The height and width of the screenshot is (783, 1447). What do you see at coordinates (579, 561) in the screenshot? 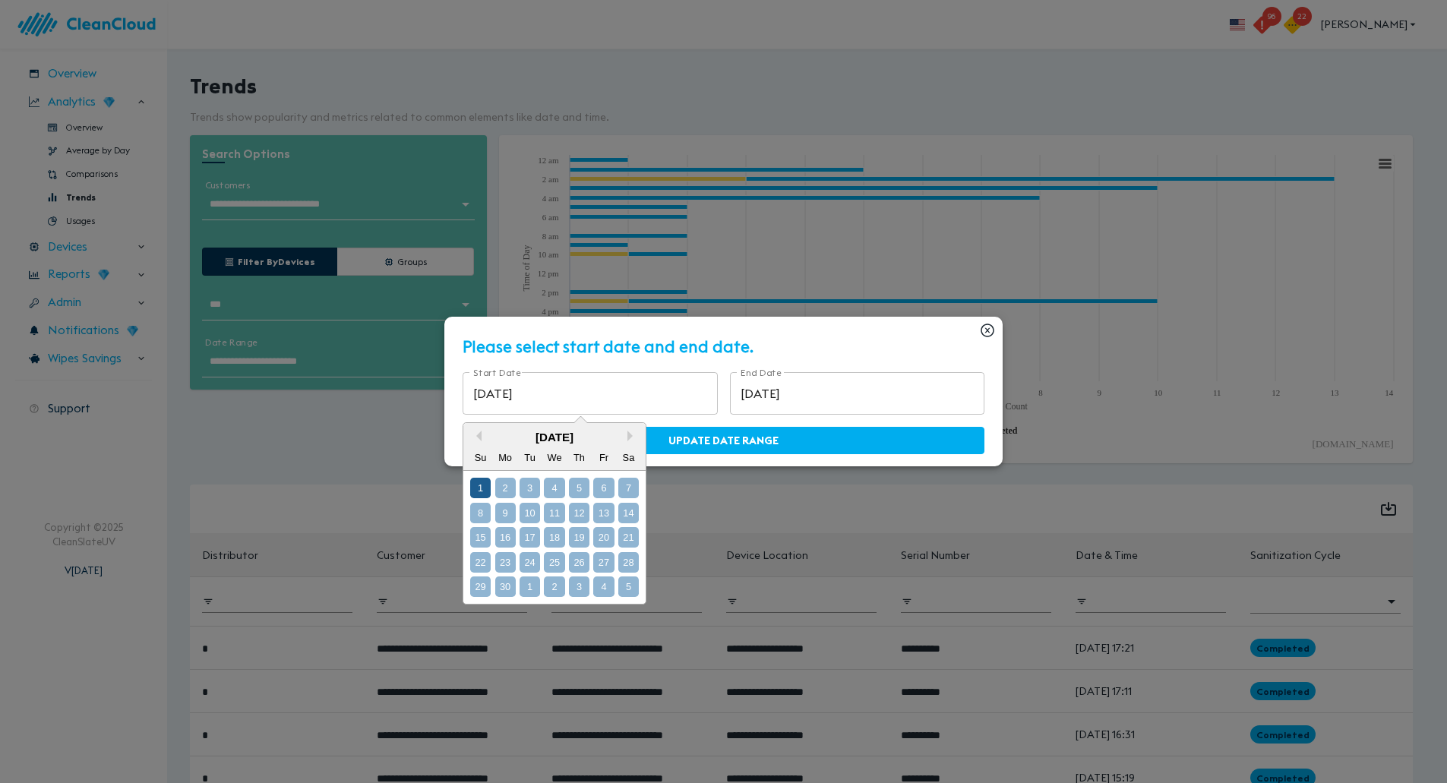
I see `div: Choose Thursday, June 26th, 2025` at bounding box center [579, 561].